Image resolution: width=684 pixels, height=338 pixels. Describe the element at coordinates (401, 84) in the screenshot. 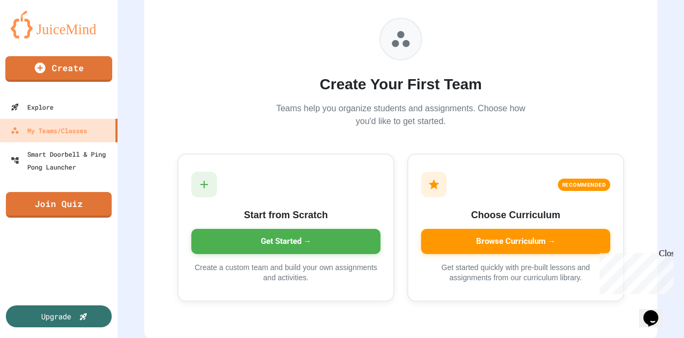

I see `h2: Create Your First Team` at that location.